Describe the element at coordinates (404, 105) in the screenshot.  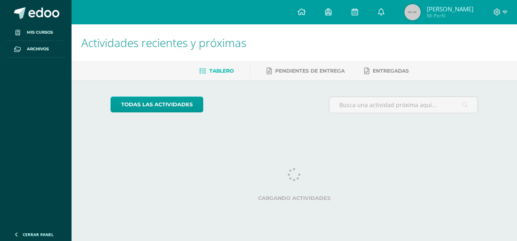
I see `input: Busca una actividad próxima aquí...` at that location.